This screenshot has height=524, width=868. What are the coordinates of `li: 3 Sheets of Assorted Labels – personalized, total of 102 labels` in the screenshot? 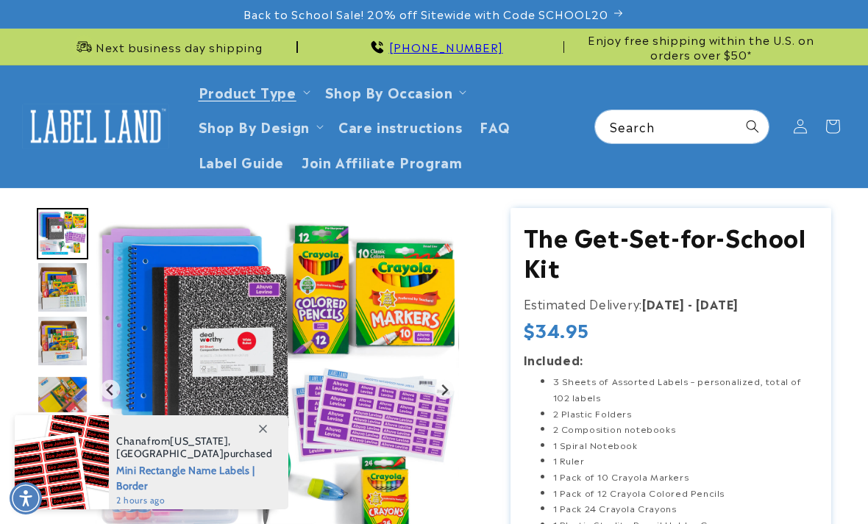 It's located at (685, 389).